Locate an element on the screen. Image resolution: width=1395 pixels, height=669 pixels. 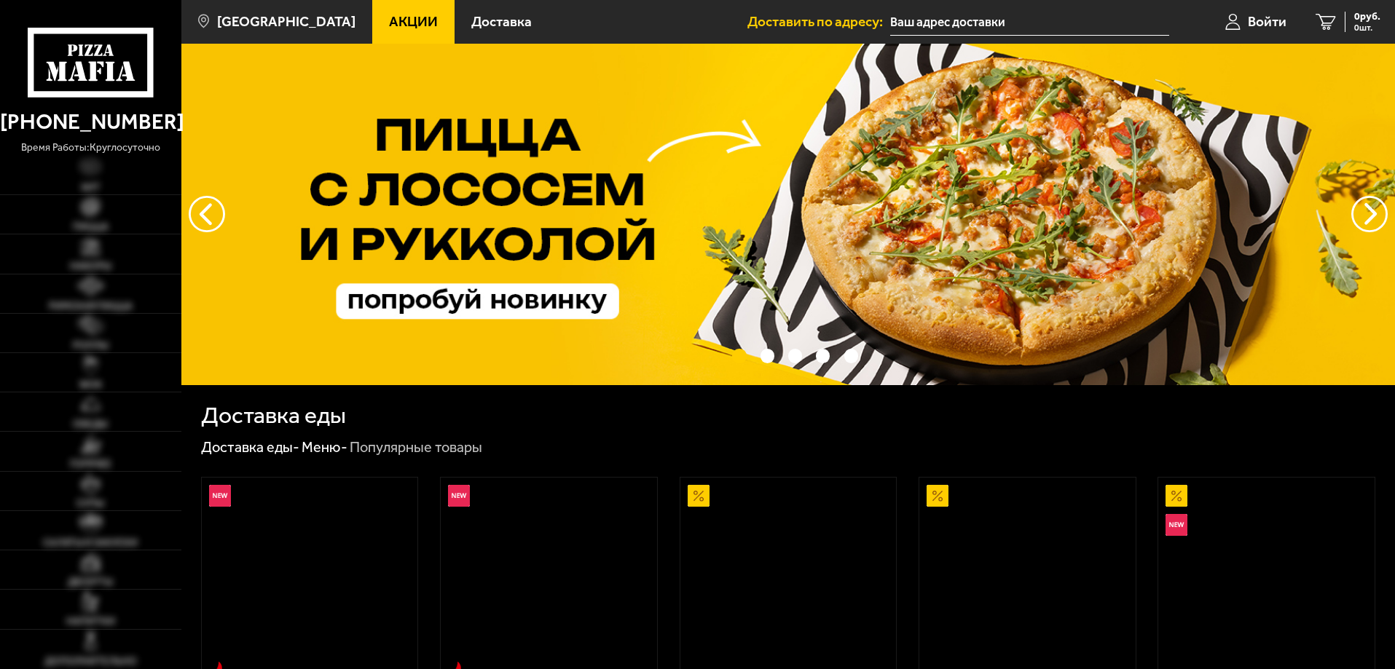
span: Акции is located at coordinates (413, 21).